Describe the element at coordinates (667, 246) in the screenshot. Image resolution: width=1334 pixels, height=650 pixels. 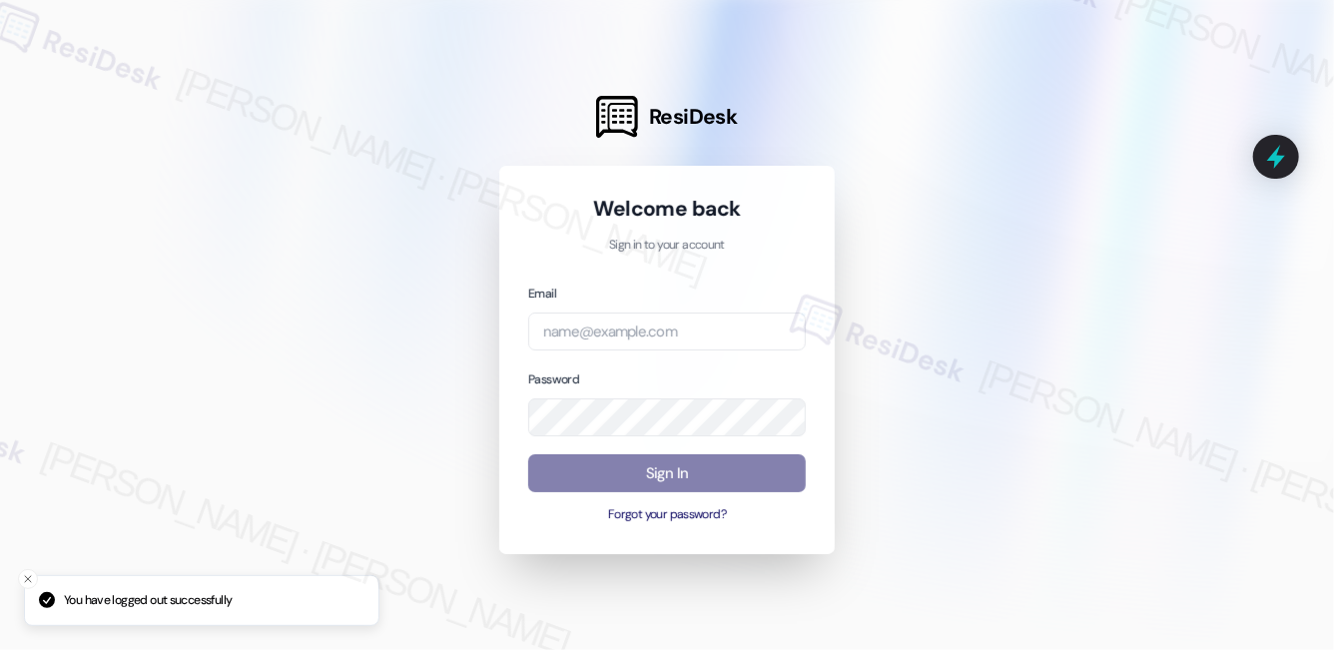
I see `p: Sign in to your account` at that location.